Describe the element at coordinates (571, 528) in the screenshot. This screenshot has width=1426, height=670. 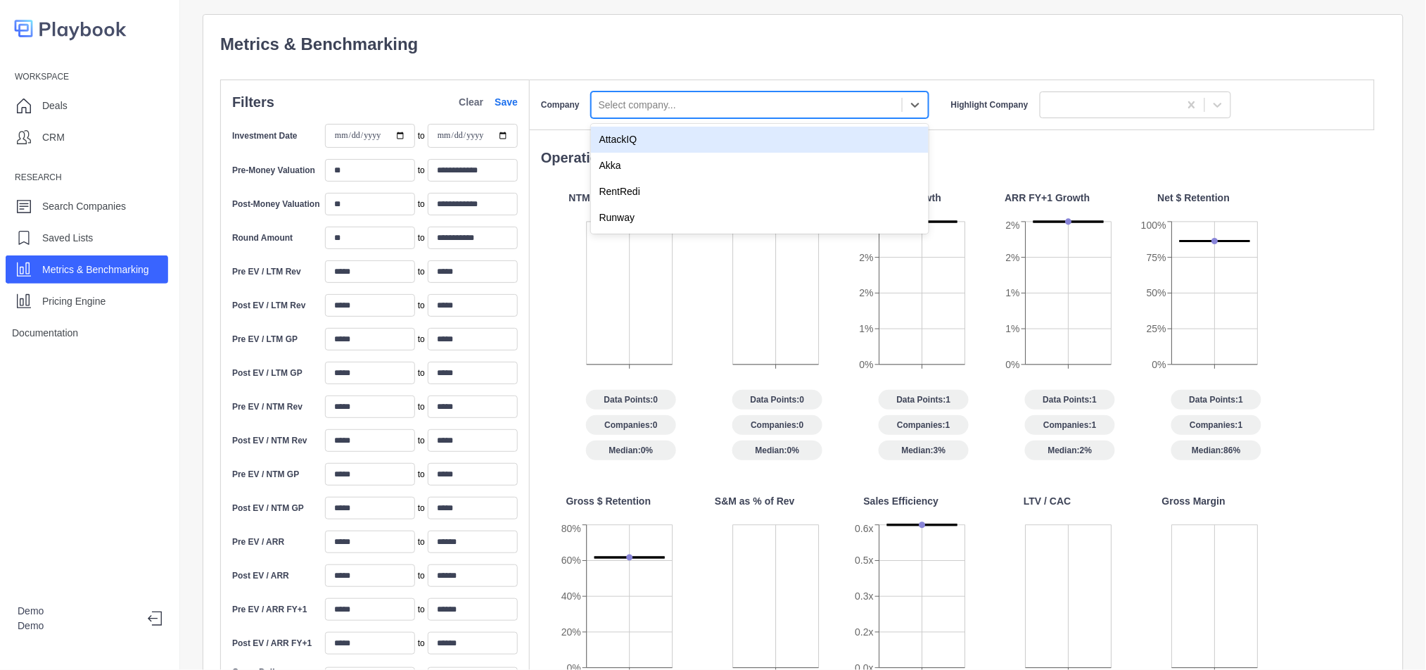
I see `tspan: 80%` at that location.